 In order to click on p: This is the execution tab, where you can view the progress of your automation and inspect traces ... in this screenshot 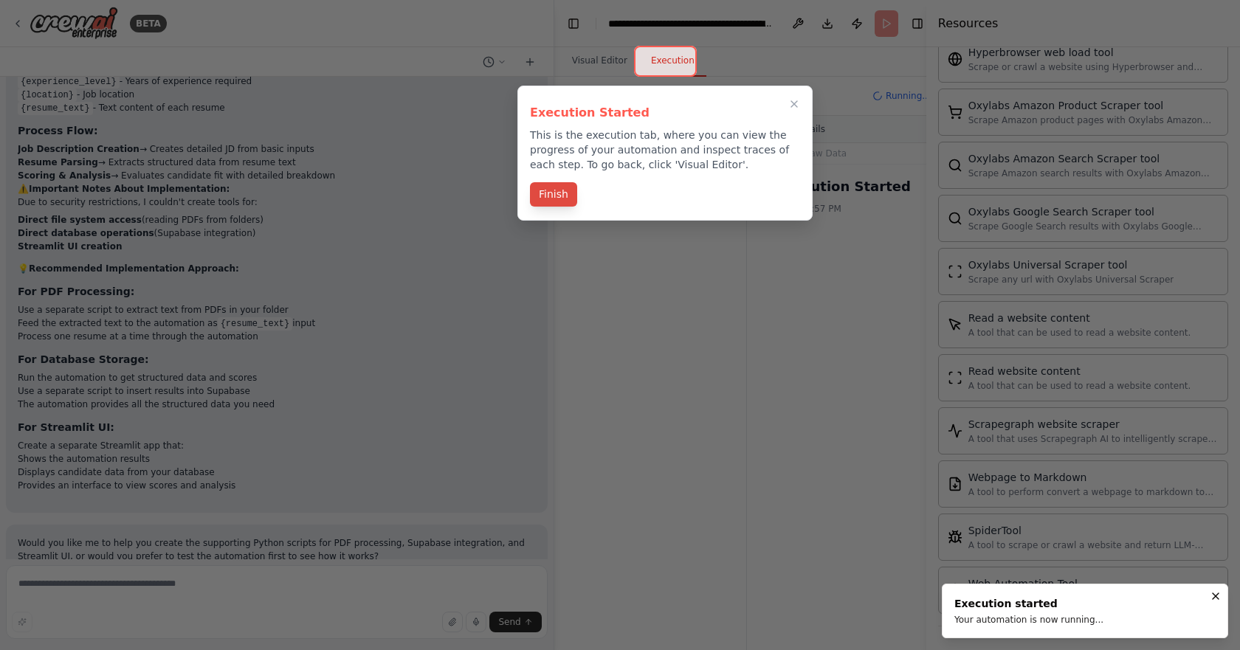, I will do `click(665, 150)`.